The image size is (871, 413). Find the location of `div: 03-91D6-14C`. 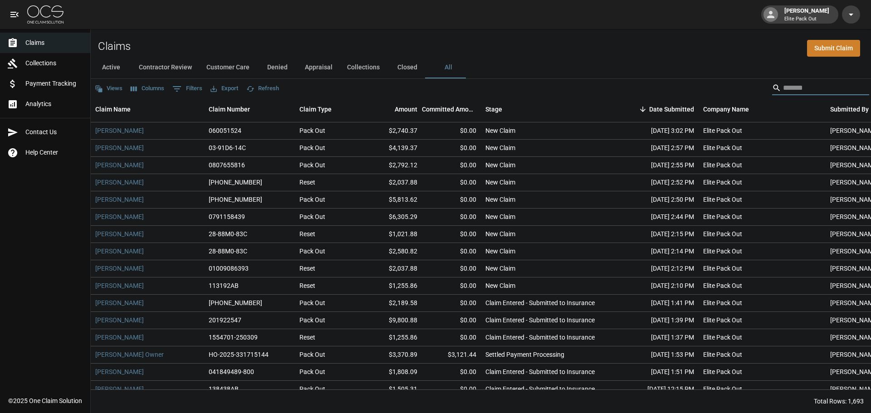

div: 03-91D6-14C is located at coordinates (227, 148).